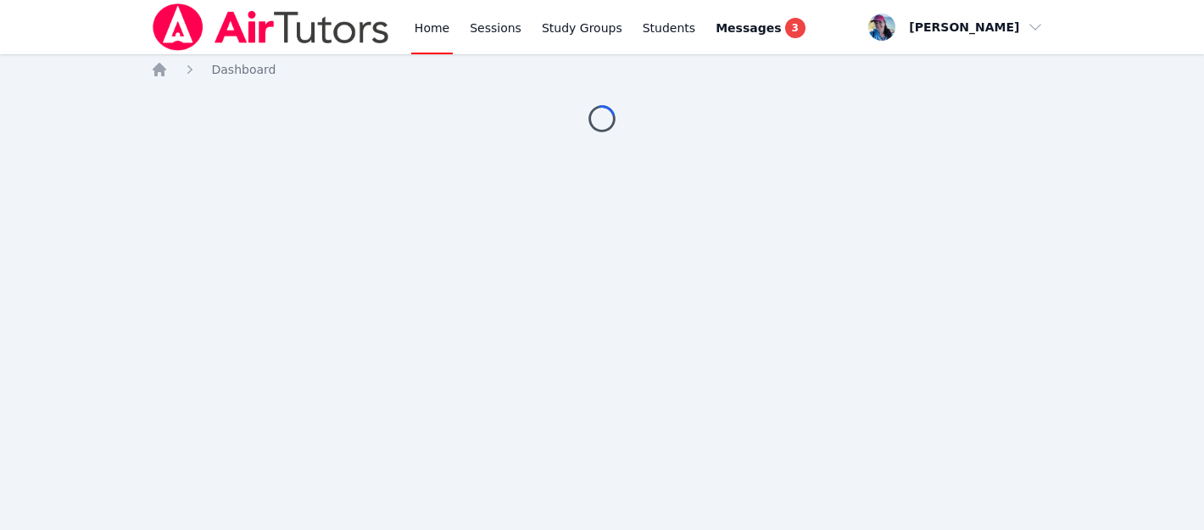 The height and width of the screenshot is (530, 1204). Describe the element at coordinates (270, 27) in the screenshot. I see `img: Air Tutors` at that location.